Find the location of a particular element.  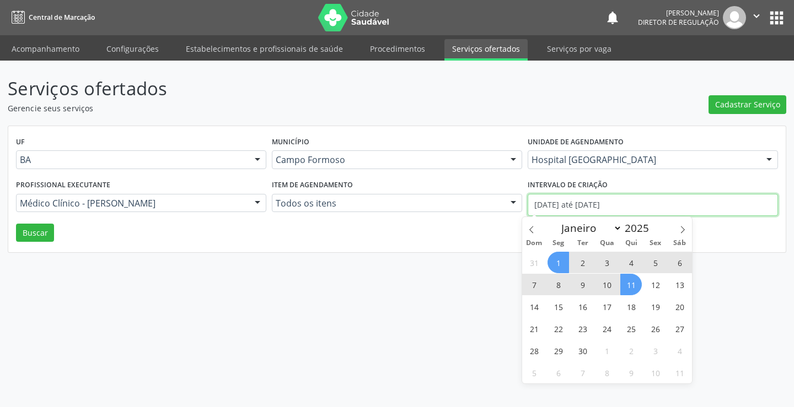

span: Setembro 5, 2025 is located at coordinates (655, 262).